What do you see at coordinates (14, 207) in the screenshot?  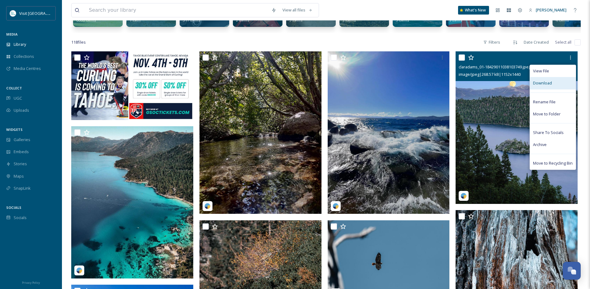 I see `span: SOCIALS` at bounding box center [14, 207].